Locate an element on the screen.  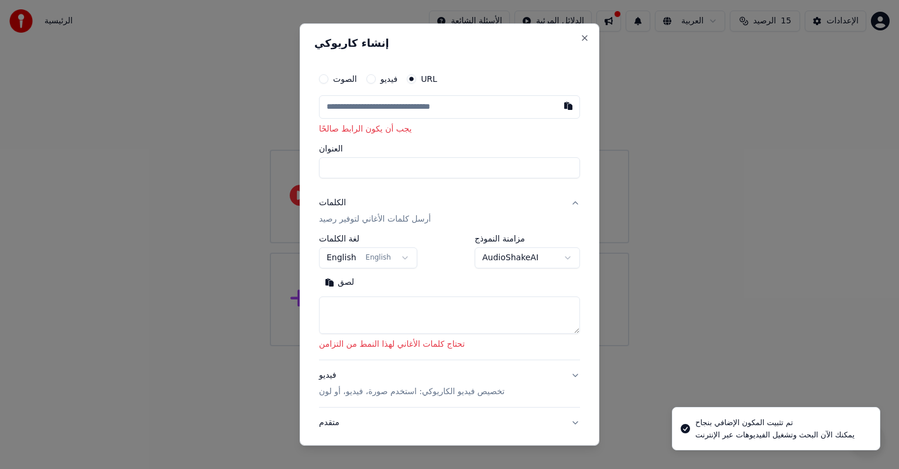
label: العنوان is located at coordinates (450, 149).